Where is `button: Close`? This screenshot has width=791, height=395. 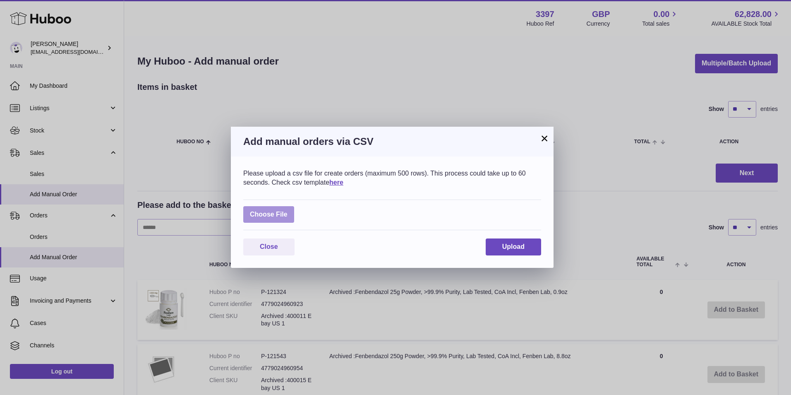
button: Close is located at coordinates (269, 247).